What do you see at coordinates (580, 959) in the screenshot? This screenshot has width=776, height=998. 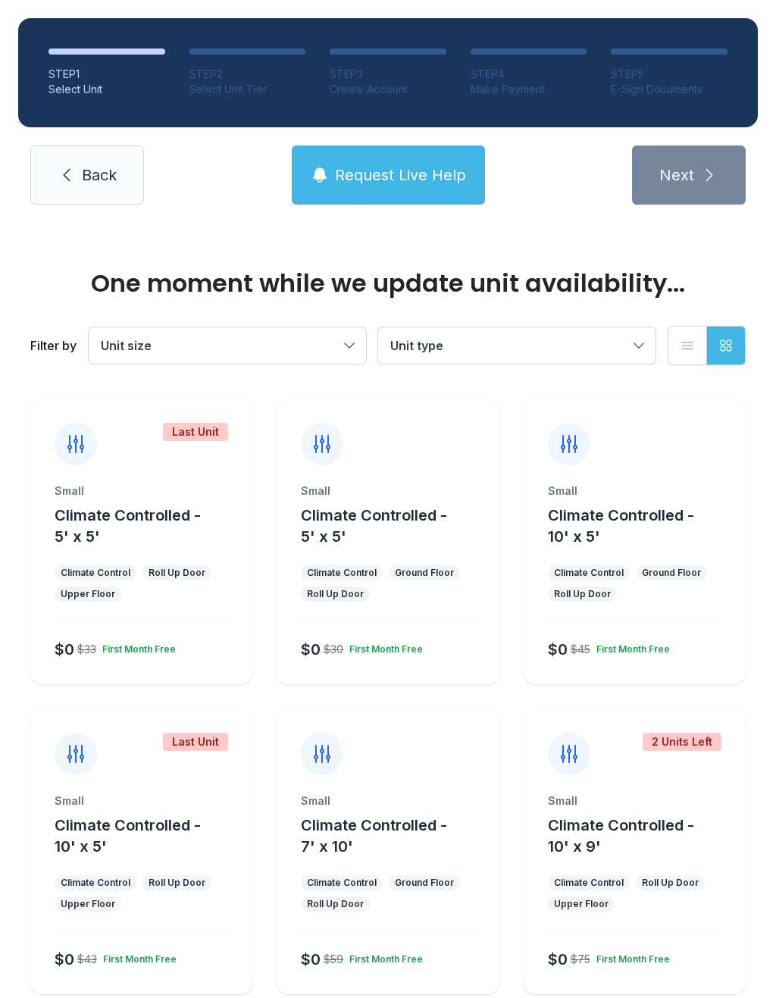 I see `div: $75` at bounding box center [580, 959].